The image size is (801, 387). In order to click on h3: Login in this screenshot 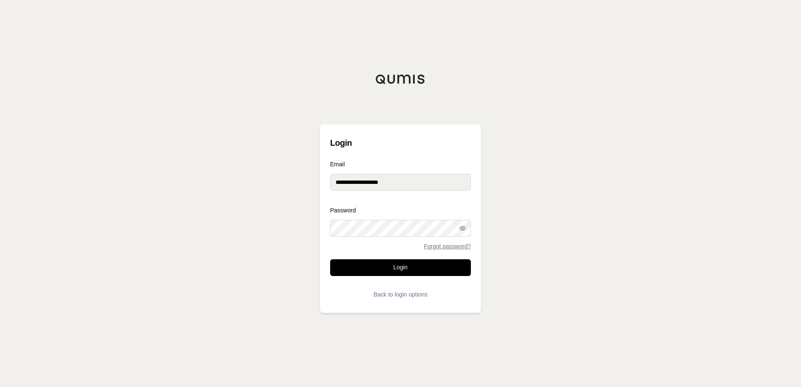, I will do `click(400, 143)`.